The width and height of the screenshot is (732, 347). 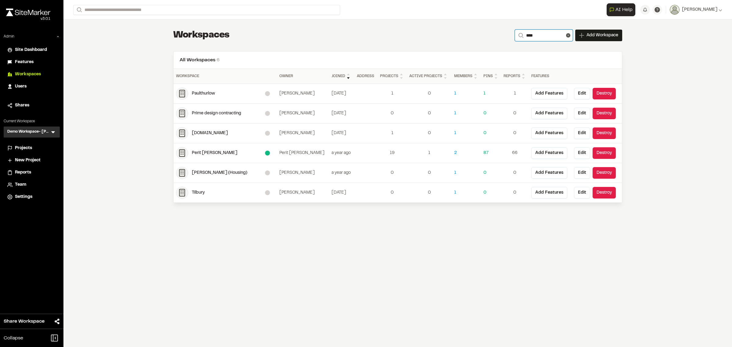 I want to click on div: June 22, 2025 12:18 AM EDT, so click(x=342, y=193).